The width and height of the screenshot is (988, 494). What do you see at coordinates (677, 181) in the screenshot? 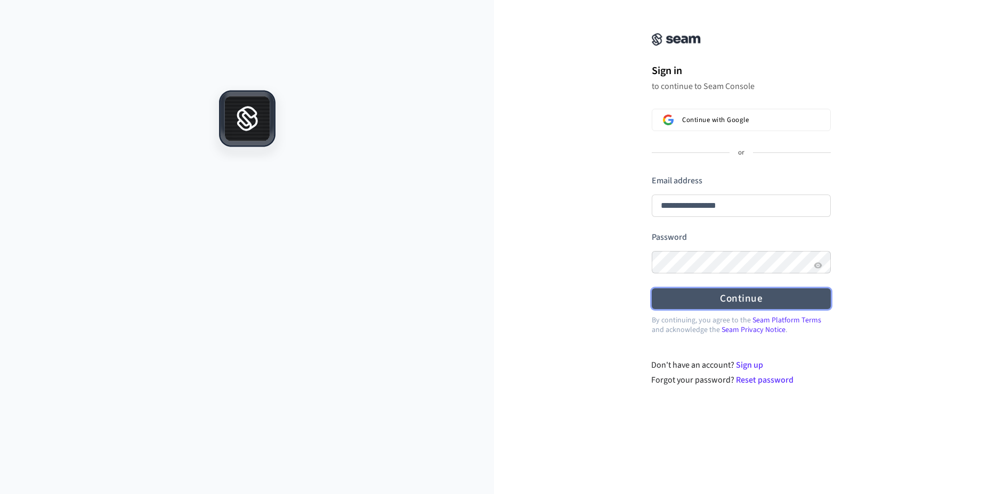
I see `label: Email address` at bounding box center [677, 181].